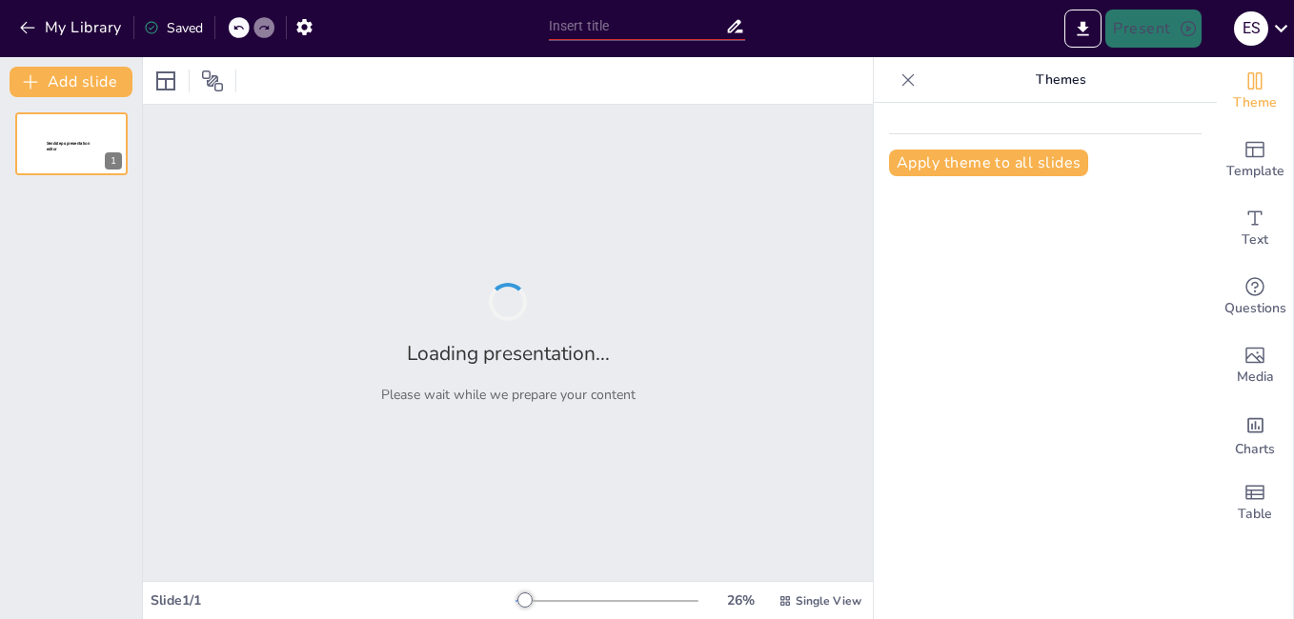 This screenshot has width=1294, height=619. I want to click on div: Change the overall theme, so click(1255, 91).